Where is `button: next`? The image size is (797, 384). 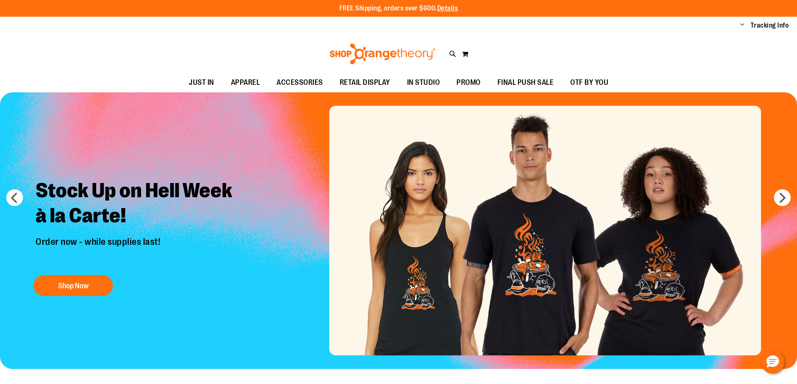
button: next is located at coordinates (782, 198).